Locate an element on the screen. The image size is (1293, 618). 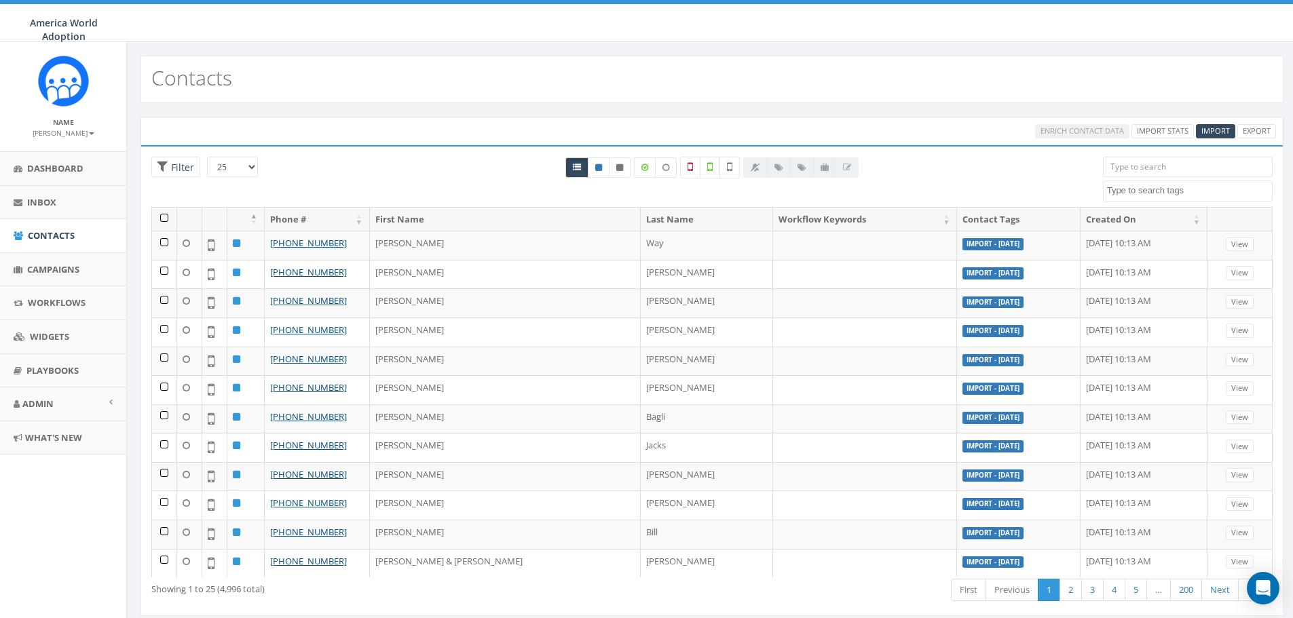
th: Workflow Keywords: activate to sort column ascending is located at coordinates (864, 219).